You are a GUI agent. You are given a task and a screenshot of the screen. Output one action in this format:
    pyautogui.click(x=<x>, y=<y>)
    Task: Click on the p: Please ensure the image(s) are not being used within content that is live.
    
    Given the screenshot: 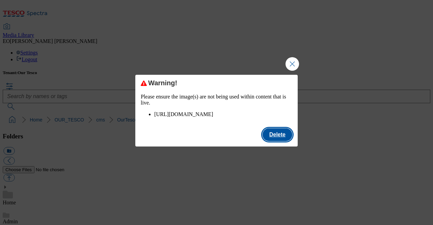 What is the action you would take?
    pyautogui.click(x=217, y=100)
    